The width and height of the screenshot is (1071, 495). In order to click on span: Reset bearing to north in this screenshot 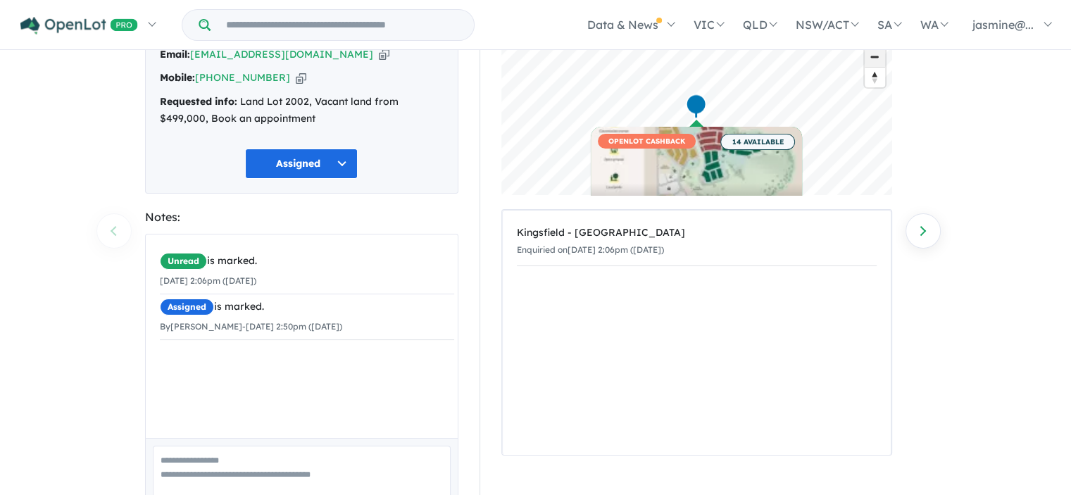, I will do `click(874, 77)`.